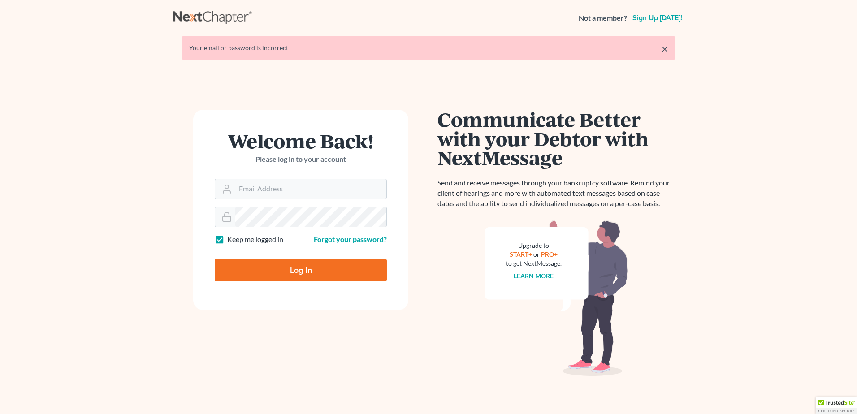  I want to click on a: Learn more, so click(534, 276).